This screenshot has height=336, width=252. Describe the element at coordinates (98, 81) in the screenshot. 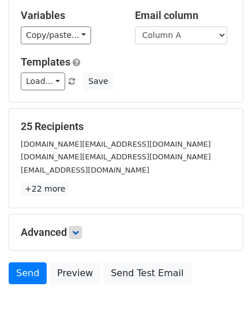

I see `button: Save` at that location.